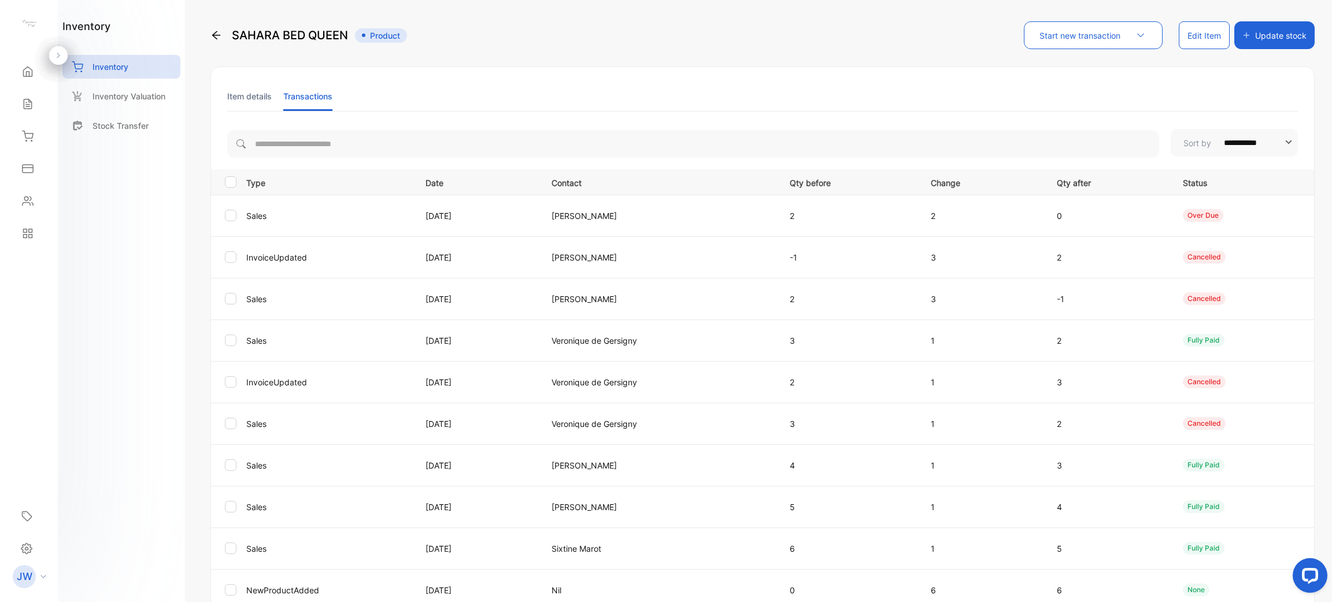 The width and height of the screenshot is (1332, 602). I want to click on button: Open LiveChat chat widget, so click(27, 22).